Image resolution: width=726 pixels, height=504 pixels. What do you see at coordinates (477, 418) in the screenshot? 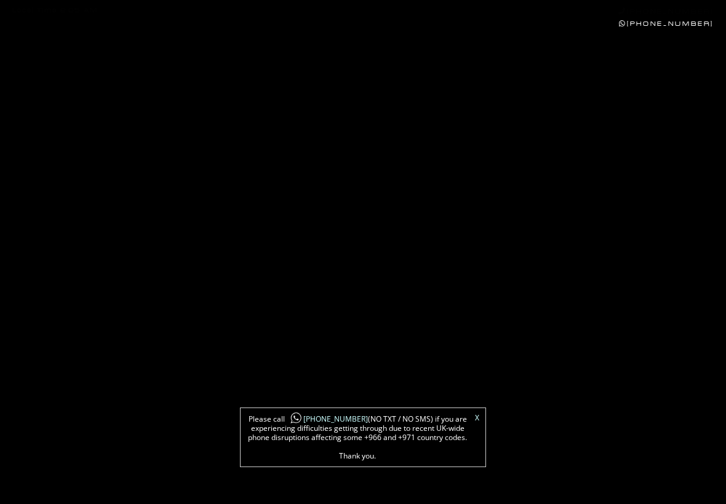
I see `a: X` at bounding box center [477, 418].